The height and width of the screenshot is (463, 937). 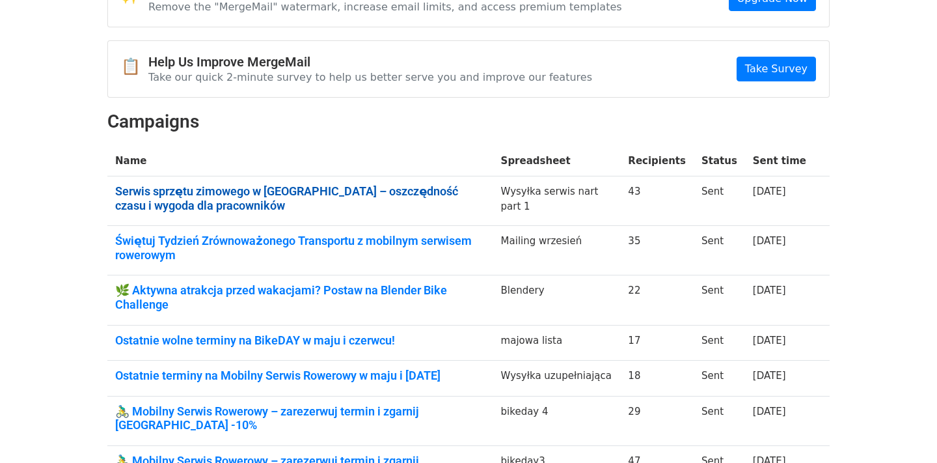 I want to click on td: 22, so click(x=657, y=300).